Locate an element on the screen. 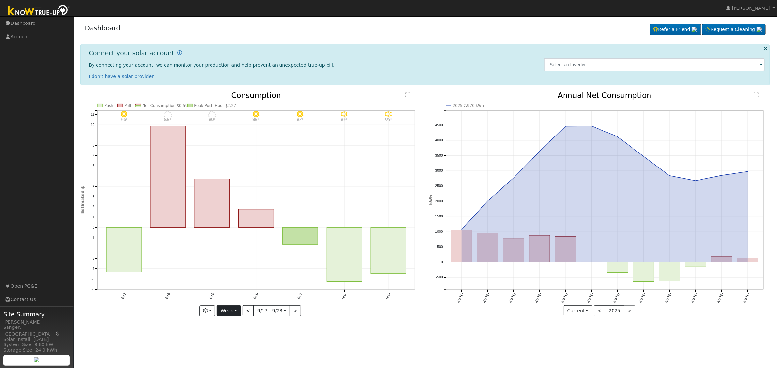  text: 9 is located at coordinates (93, 135).